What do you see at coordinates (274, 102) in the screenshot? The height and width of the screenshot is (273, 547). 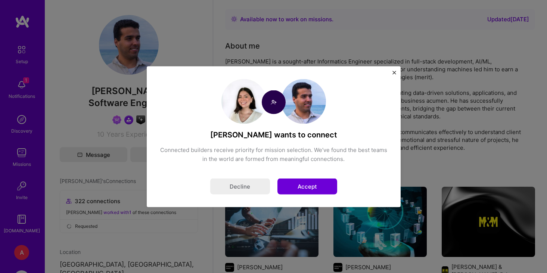 I see `img: Connect` at bounding box center [274, 102].